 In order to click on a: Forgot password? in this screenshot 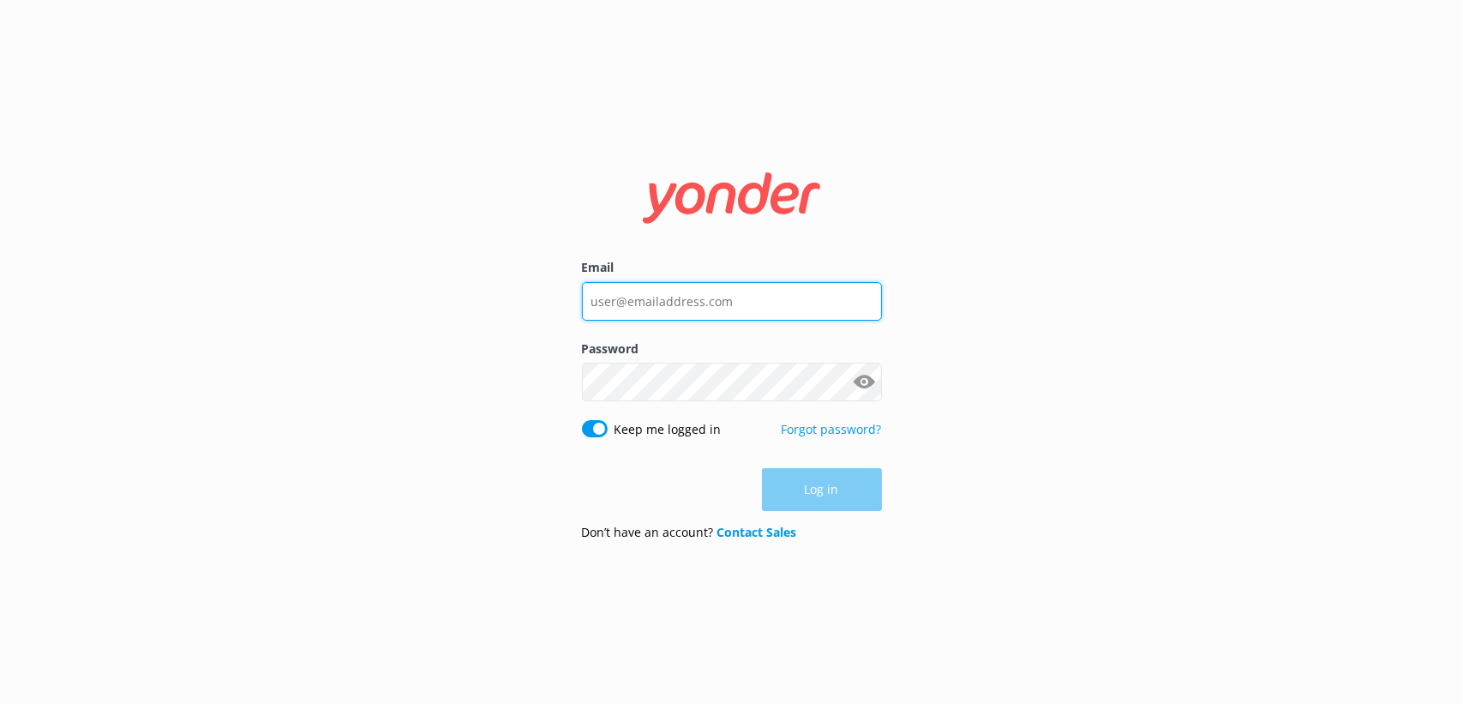, I will do `click(831, 428)`.